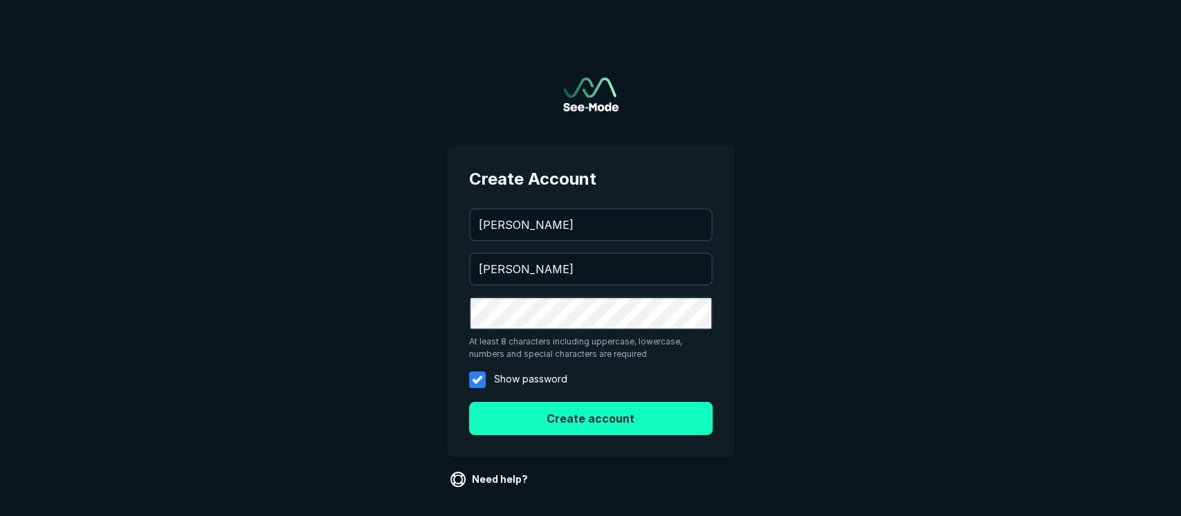  What do you see at coordinates (531, 380) in the screenshot?
I see `span: Show password` at bounding box center [531, 380].